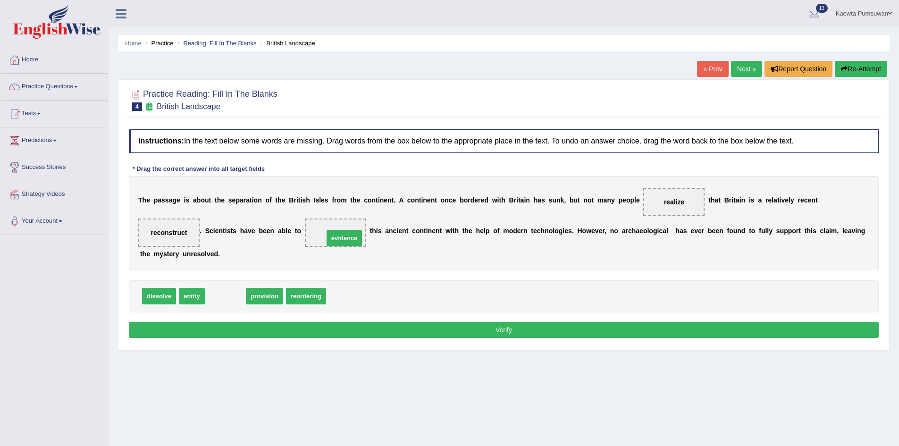  What do you see at coordinates (798, 69) in the screenshot?
I see `button: Report Question` at bounding box center [798, 69].